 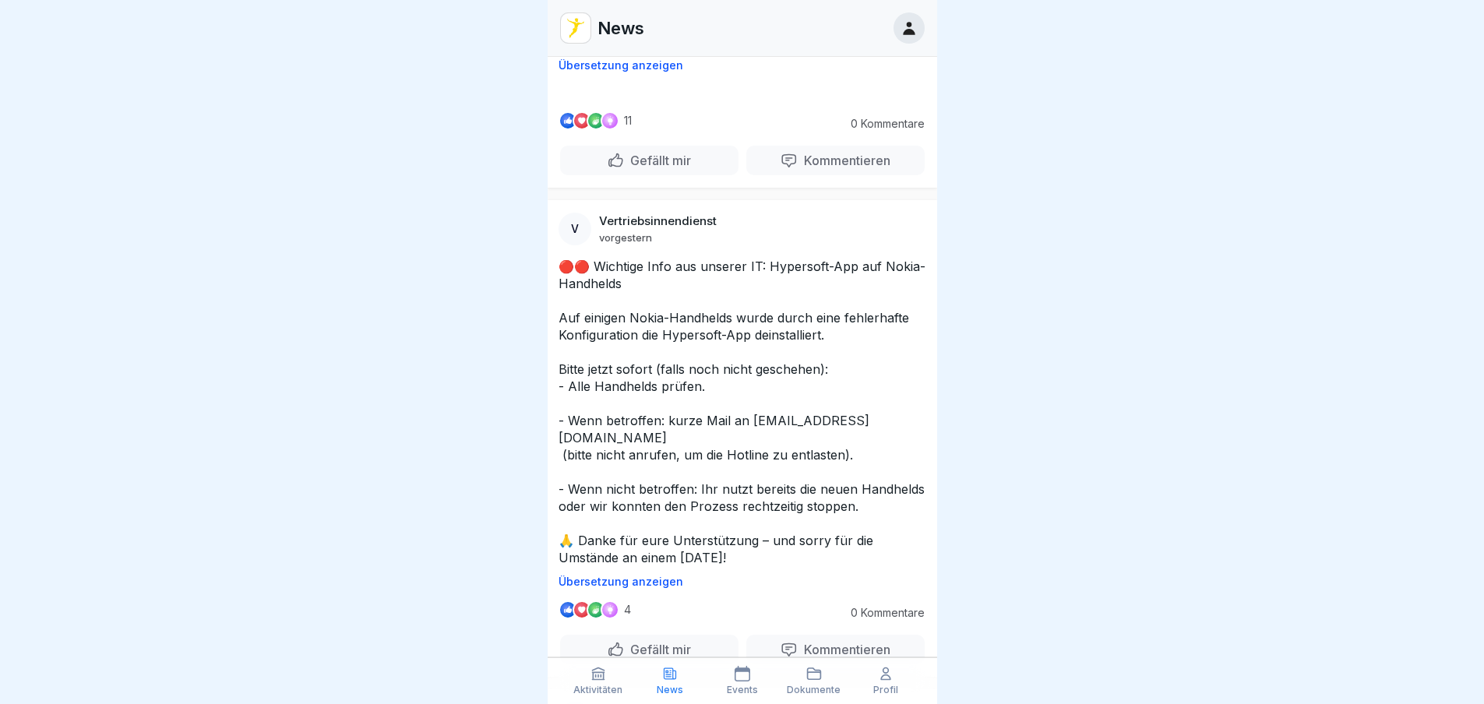 I want to click on p: 11, so click(x=628, y=121).